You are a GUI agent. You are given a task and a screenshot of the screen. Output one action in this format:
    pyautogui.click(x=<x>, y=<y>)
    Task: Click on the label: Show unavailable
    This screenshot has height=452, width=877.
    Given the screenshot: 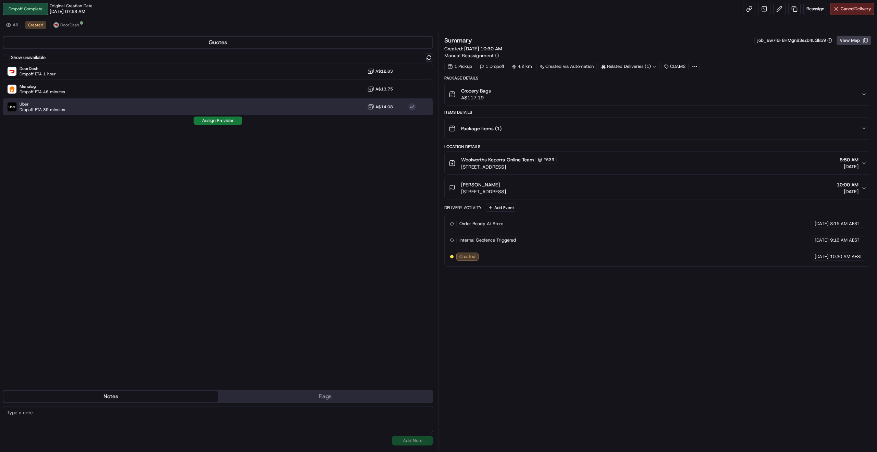 What is the action you would take?
    pyautogui.click(x=28, y=58)
    